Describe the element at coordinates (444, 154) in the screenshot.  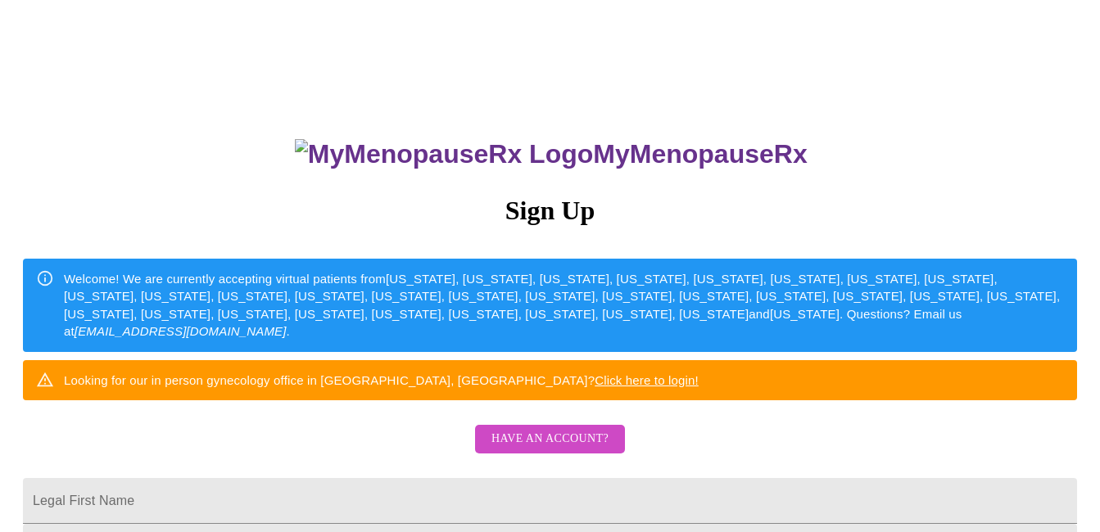
I see `img: MyMenopauseRx Logo` at that location.